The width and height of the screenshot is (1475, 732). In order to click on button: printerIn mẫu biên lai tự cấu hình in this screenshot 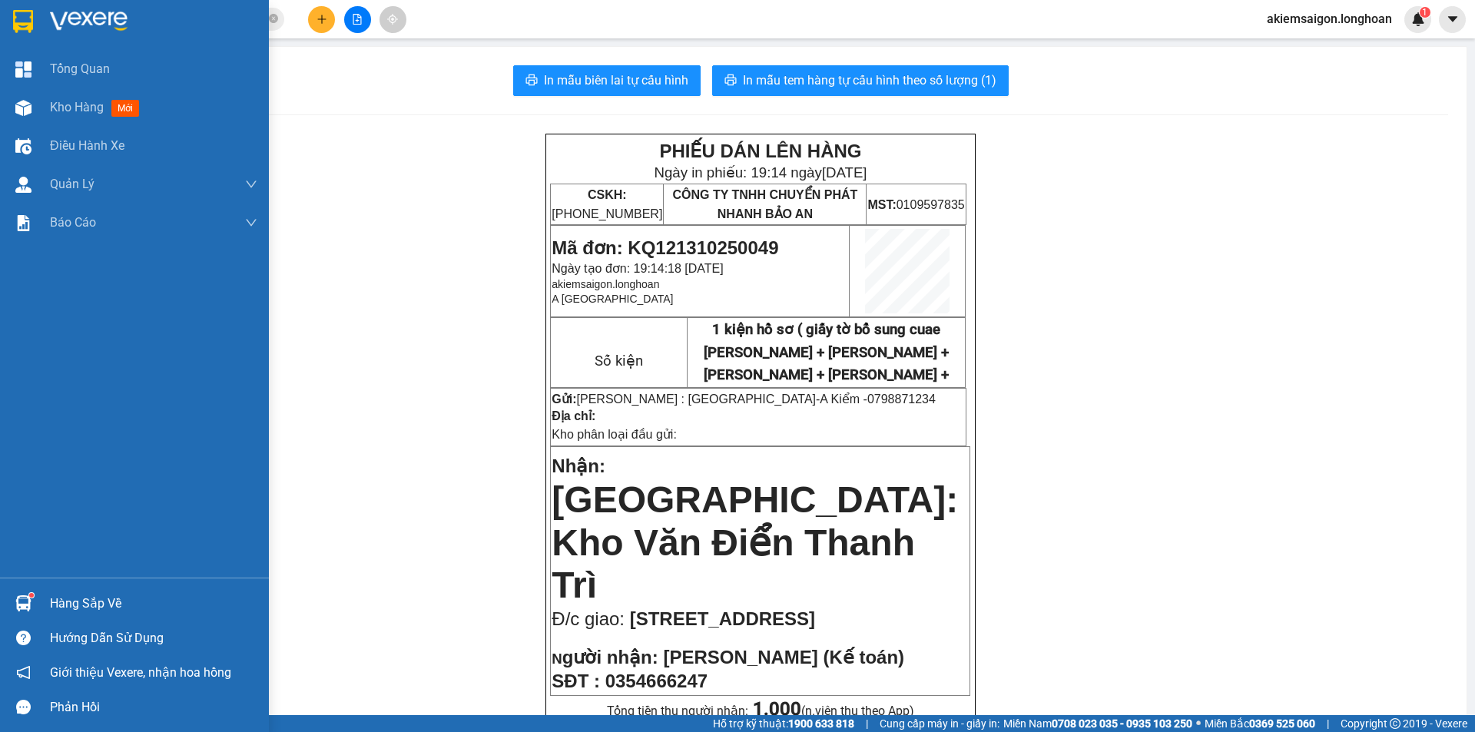, I will do `click(607, 81)`.